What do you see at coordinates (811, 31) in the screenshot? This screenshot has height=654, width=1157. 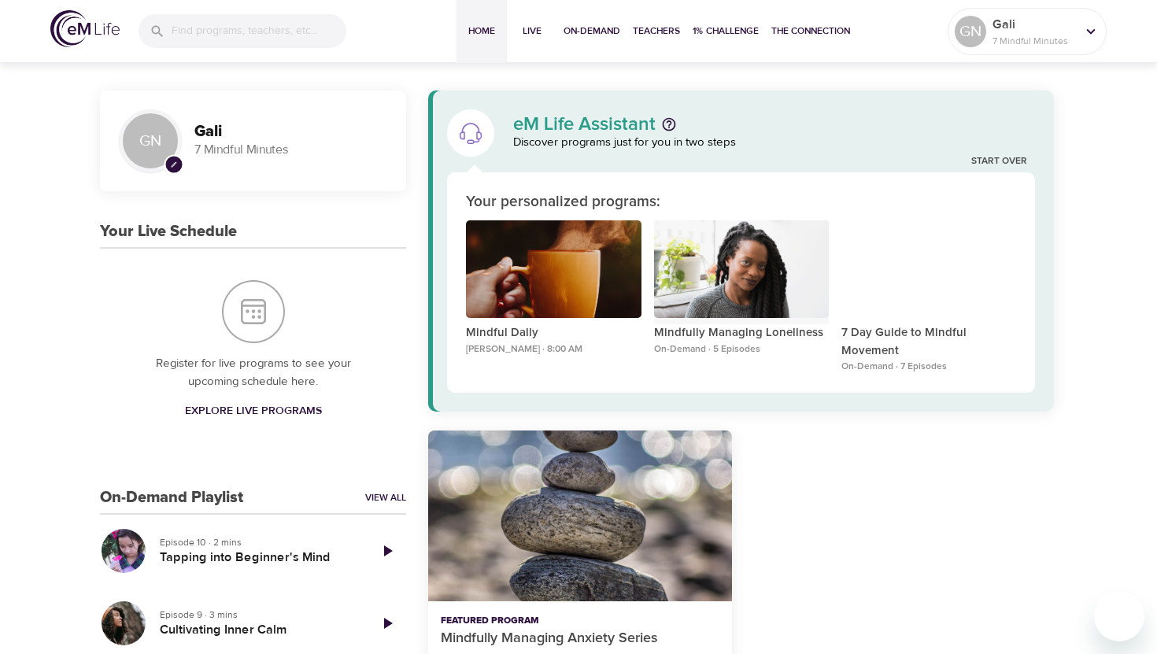 I see `span: The Connection` at bounding box center [811, 31].